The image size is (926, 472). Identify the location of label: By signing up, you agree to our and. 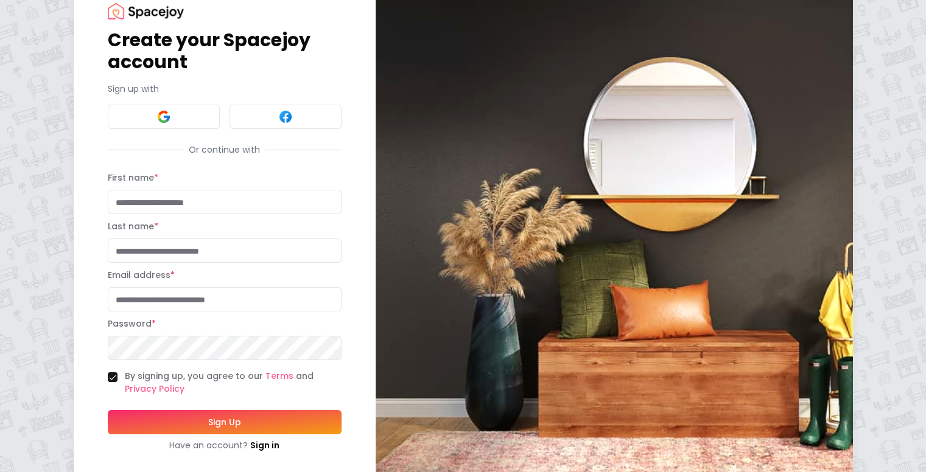
(233, 383).